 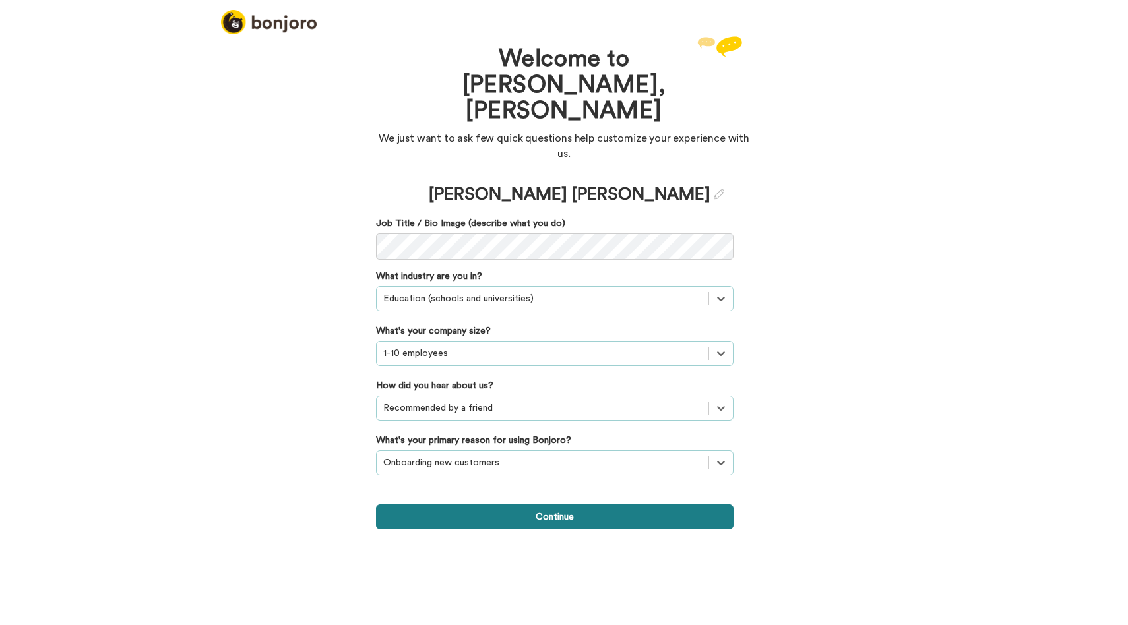 What do you see at coordinates (564, 146) in the screenshot?
I see `p: We just want to ask few quick questions help customize your experience with us.` at bounding box center [564, 146].